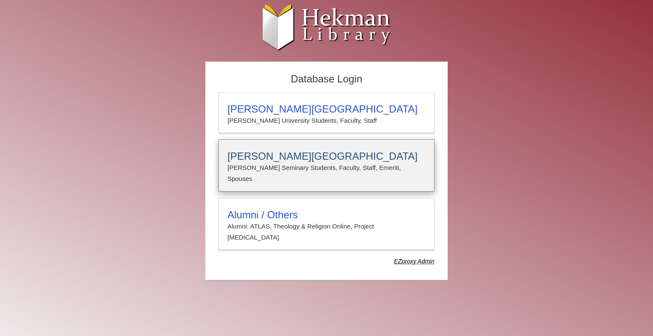 This screenshot has width=653, height=336. Describe the element at coordinates (326, 79) in the screenshot. I see `h2: Database Login` at that location.